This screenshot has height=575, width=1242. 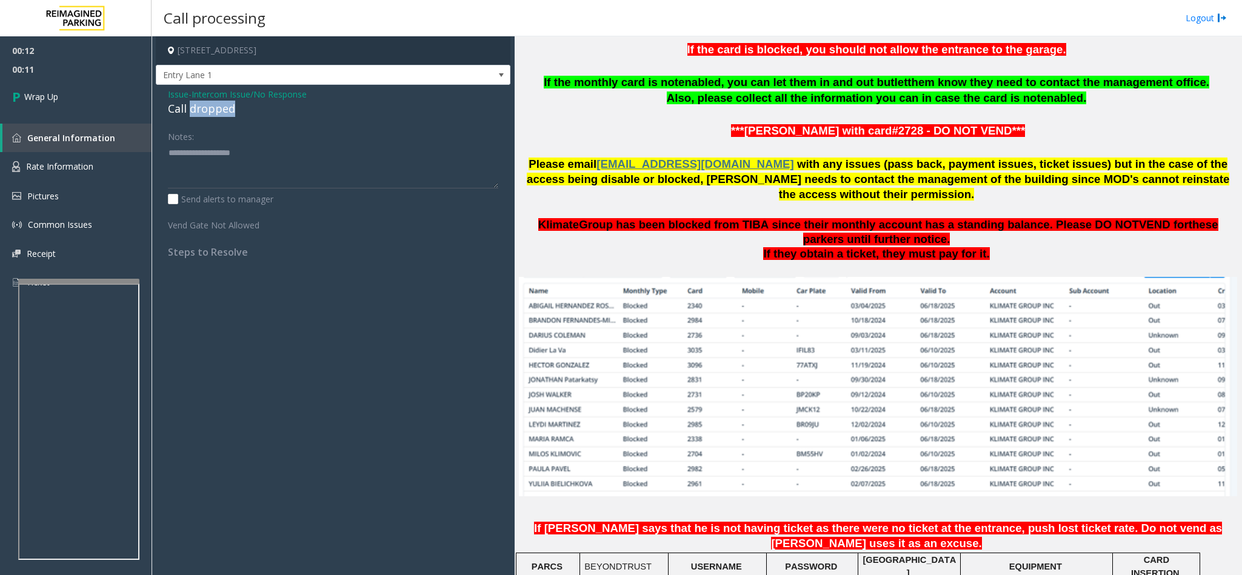 I want to click on span: them know they need to contact the management office., so click(x=1058, y=82).